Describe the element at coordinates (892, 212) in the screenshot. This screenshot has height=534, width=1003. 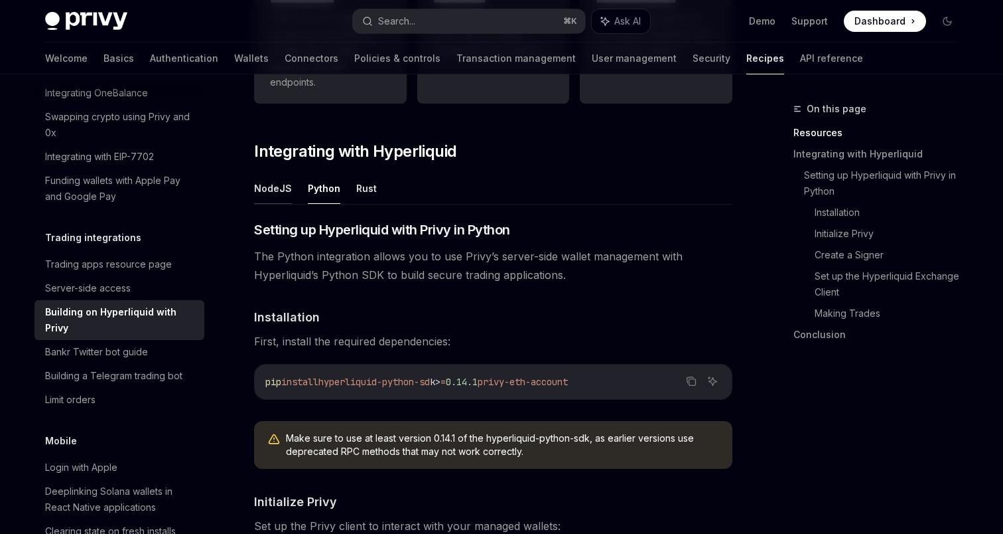
I see `a: Installation` at that location.